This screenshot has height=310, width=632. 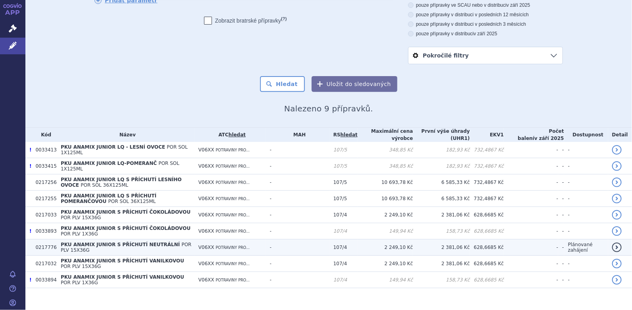 What do you see at coordinates (121, 183) in the screenshot?
I see `span: PKU ANAMIX JUNIOR LQ S PŘÍCHUTÍ LESNÍHO OVOCE` at bounding box center [121, 183].